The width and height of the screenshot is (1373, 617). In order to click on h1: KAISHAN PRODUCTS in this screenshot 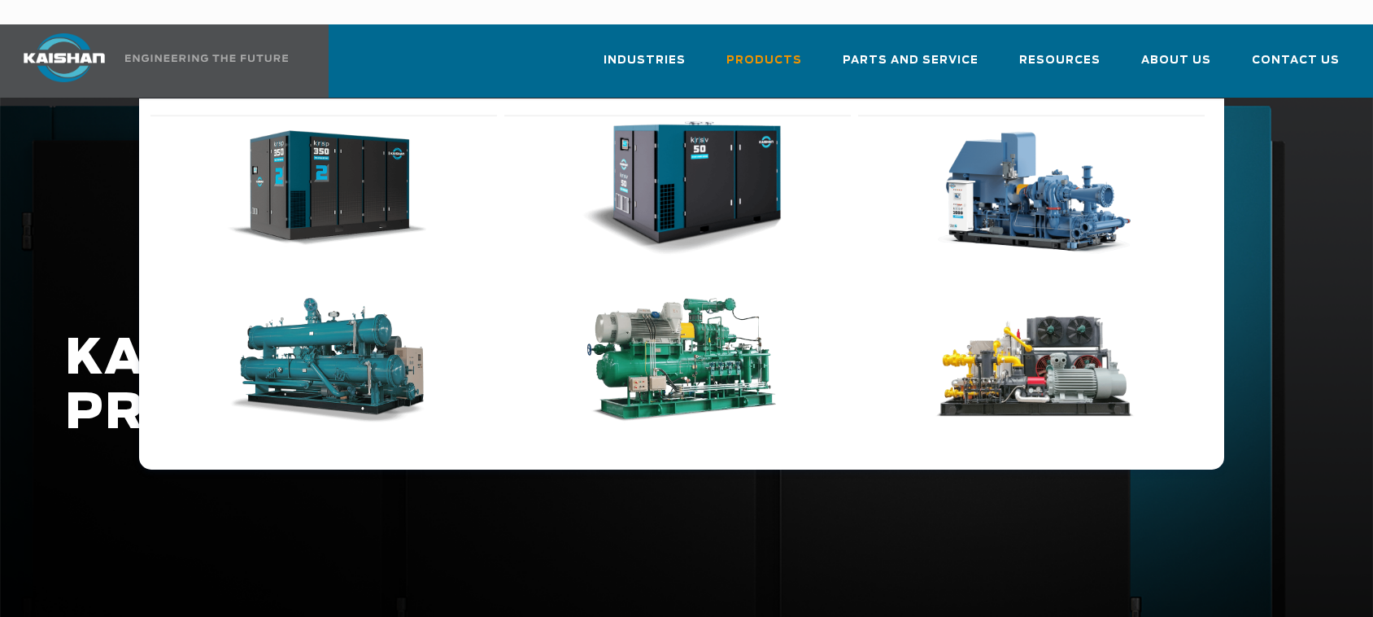, I will do `click(582, 386)`.